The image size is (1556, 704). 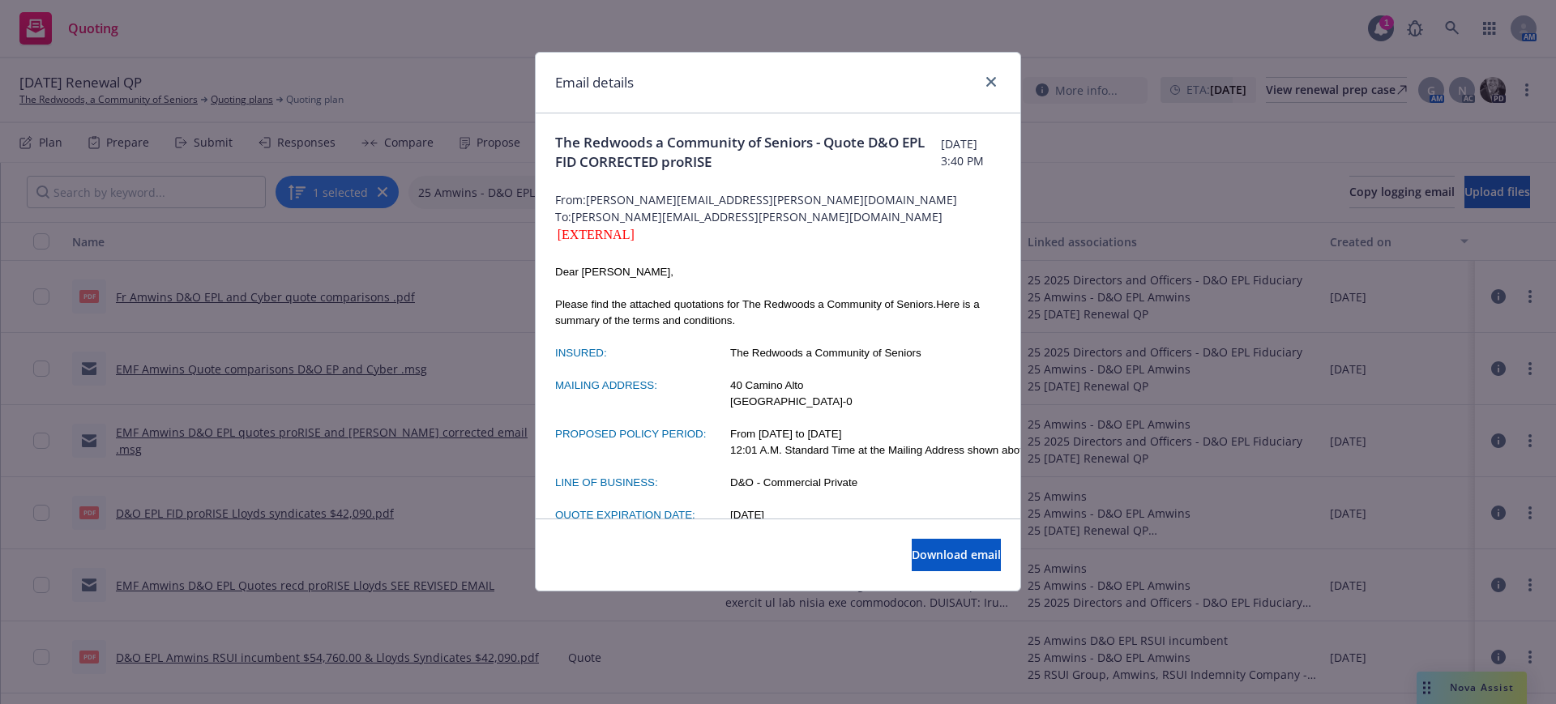 What do you see at coordinates (956, 554) in the screenshot?
I see `span: Download email` at bounding box center [956, 554].